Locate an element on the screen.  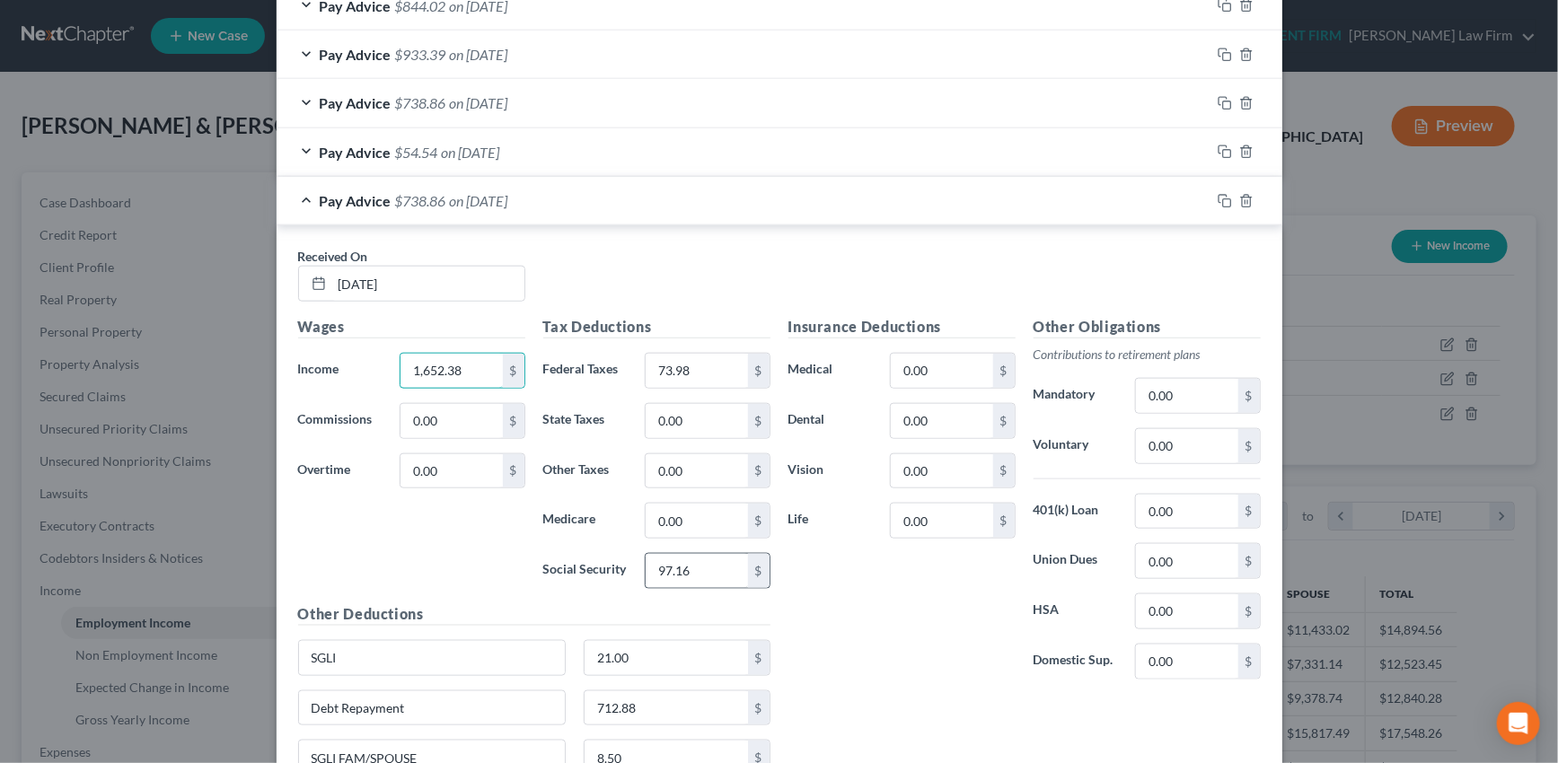
label: Dental is located at coordinates (831, 421).